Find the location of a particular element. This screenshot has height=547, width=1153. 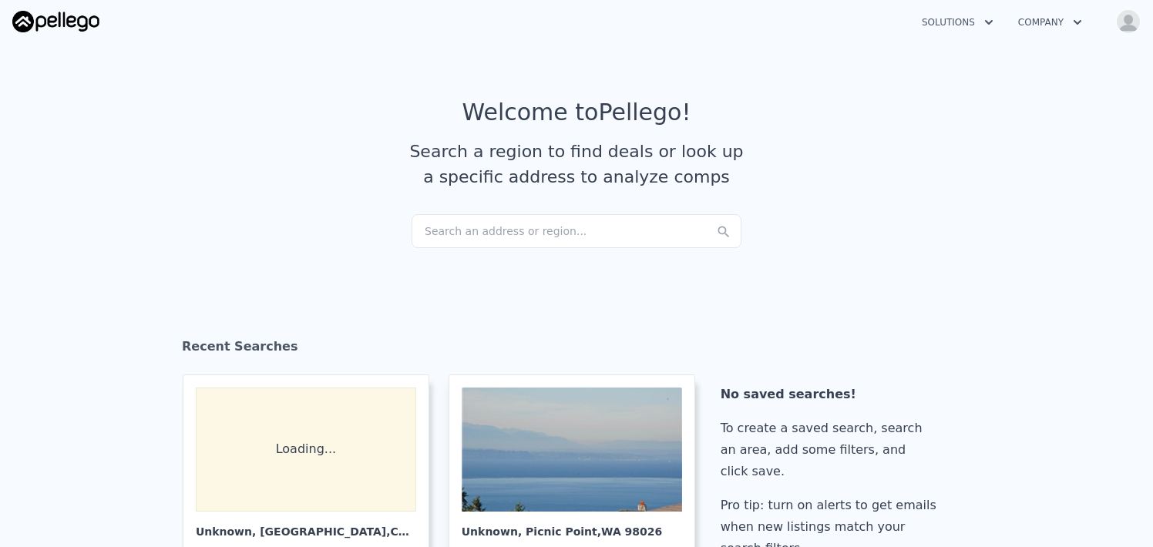

div: Loading... is located at coordinates (306, 449).